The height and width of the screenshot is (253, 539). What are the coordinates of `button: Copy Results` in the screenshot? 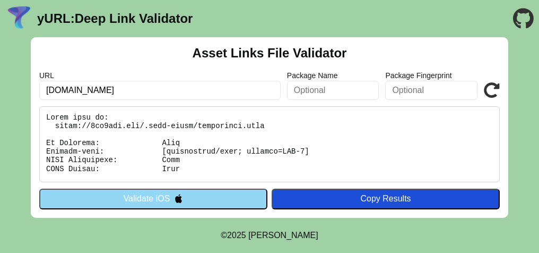 It's located at (386, 198).